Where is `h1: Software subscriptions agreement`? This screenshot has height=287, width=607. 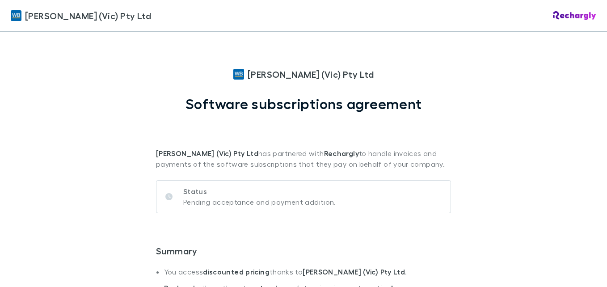 h1: Software subscriptions agreement is located at coordinates (304, 104).